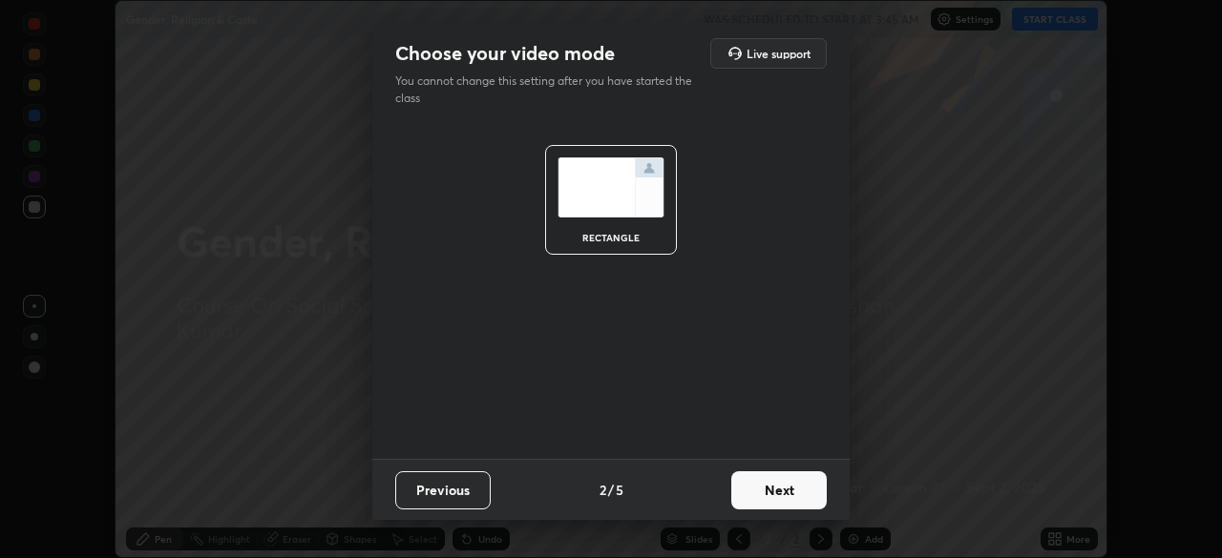 The width and height of the screenshot is (1222, 558). I want to click on div: rectangle, so click(611, 238).